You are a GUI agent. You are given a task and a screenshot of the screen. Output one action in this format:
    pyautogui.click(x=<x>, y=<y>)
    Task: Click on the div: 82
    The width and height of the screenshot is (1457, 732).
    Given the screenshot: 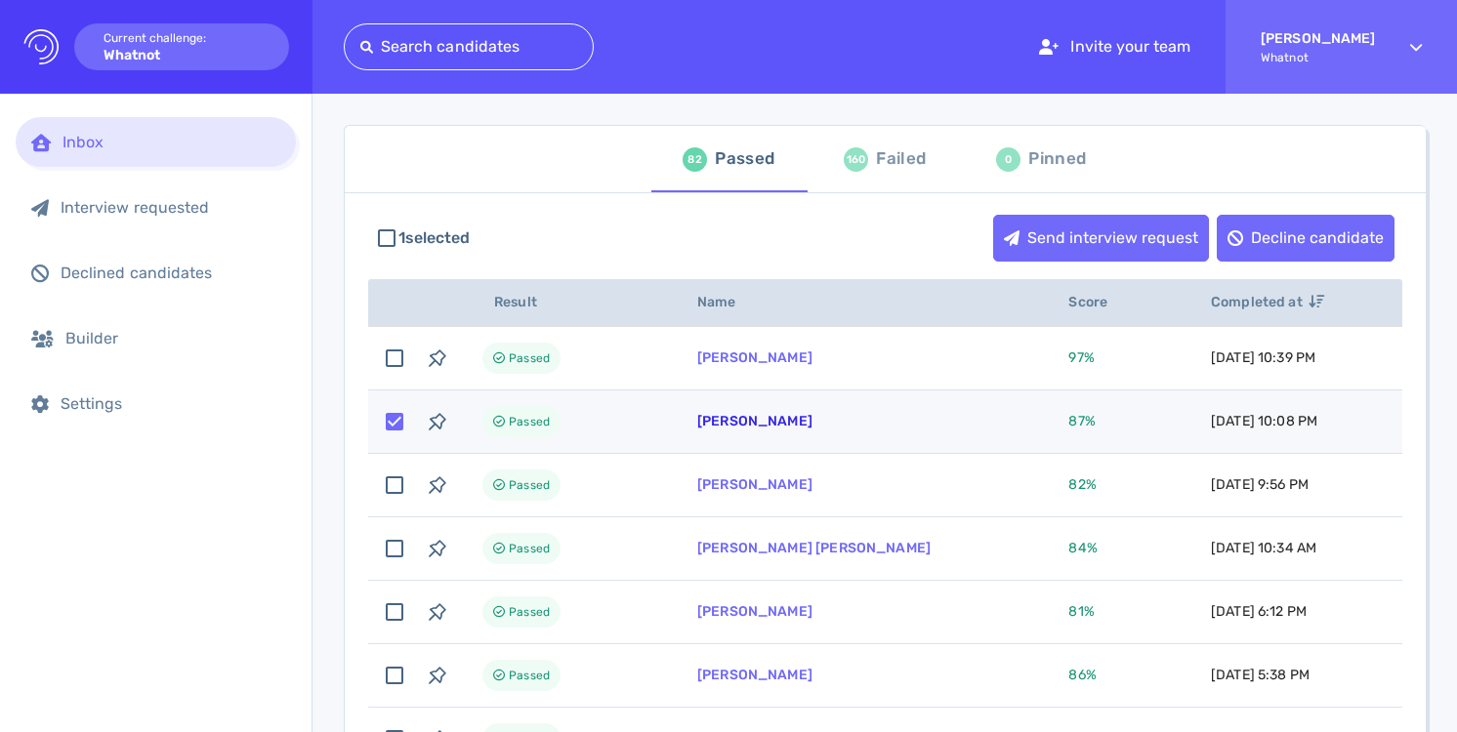 What is the action you would take?
    pyautogui.click(x=694, y=159)
    